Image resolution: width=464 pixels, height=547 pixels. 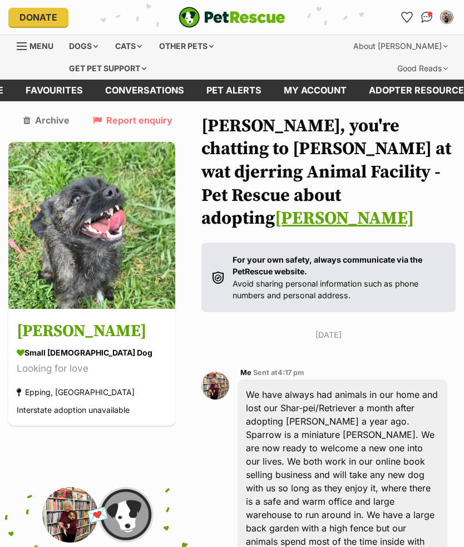 I want to click on span: Me, so click(x=246, y=372).